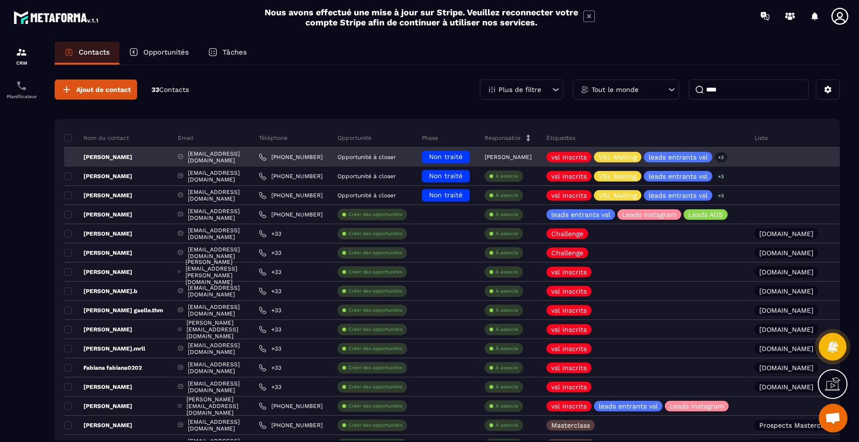 The width and height of the screenshot is (859, 442). I want to click on p: Masterclass, so click(570, 425).